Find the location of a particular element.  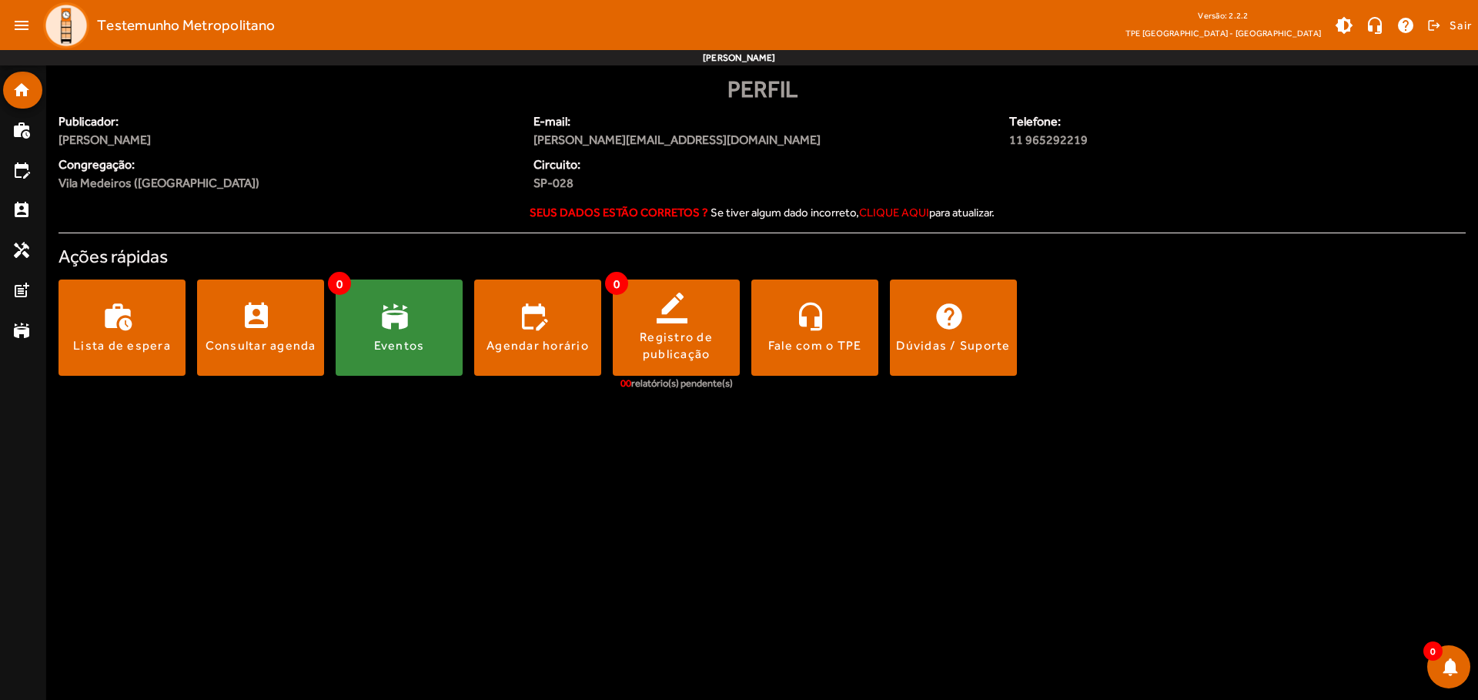

span: Sair is located at coordinates (1460, 25).